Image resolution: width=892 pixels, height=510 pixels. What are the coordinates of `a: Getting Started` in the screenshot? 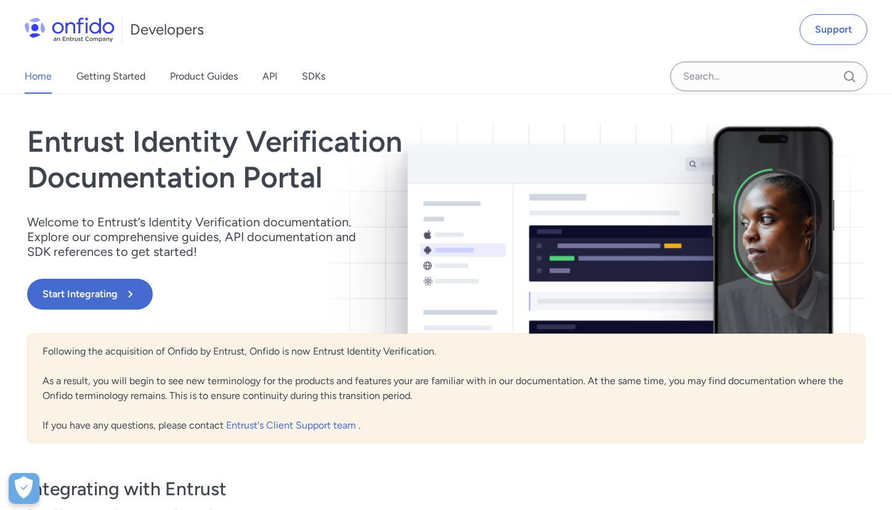 It's located at (111, 76).